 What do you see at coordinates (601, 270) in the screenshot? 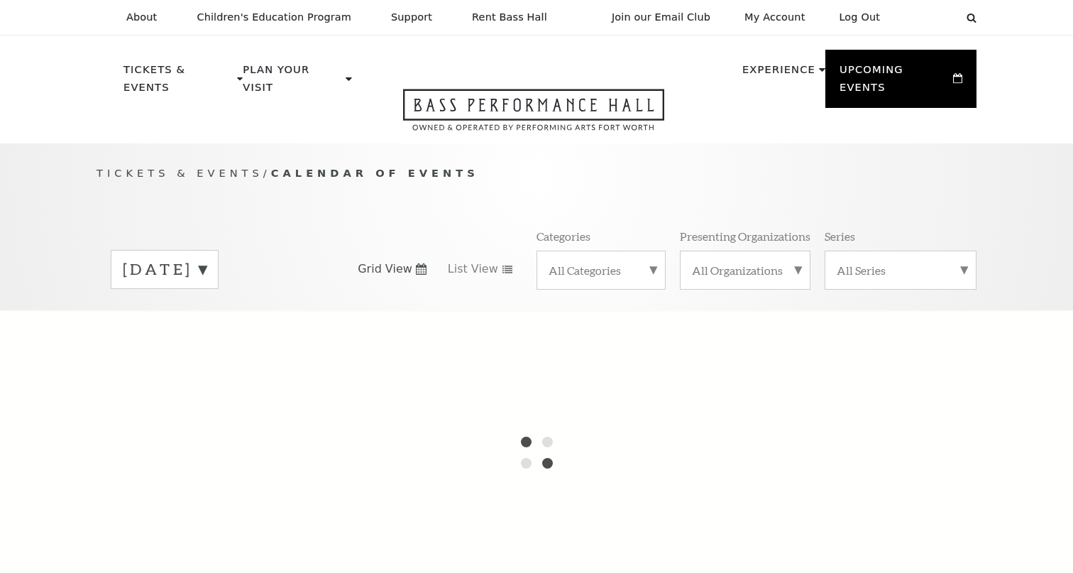
I see `label: All Categories` at bounding box center [601, 270].